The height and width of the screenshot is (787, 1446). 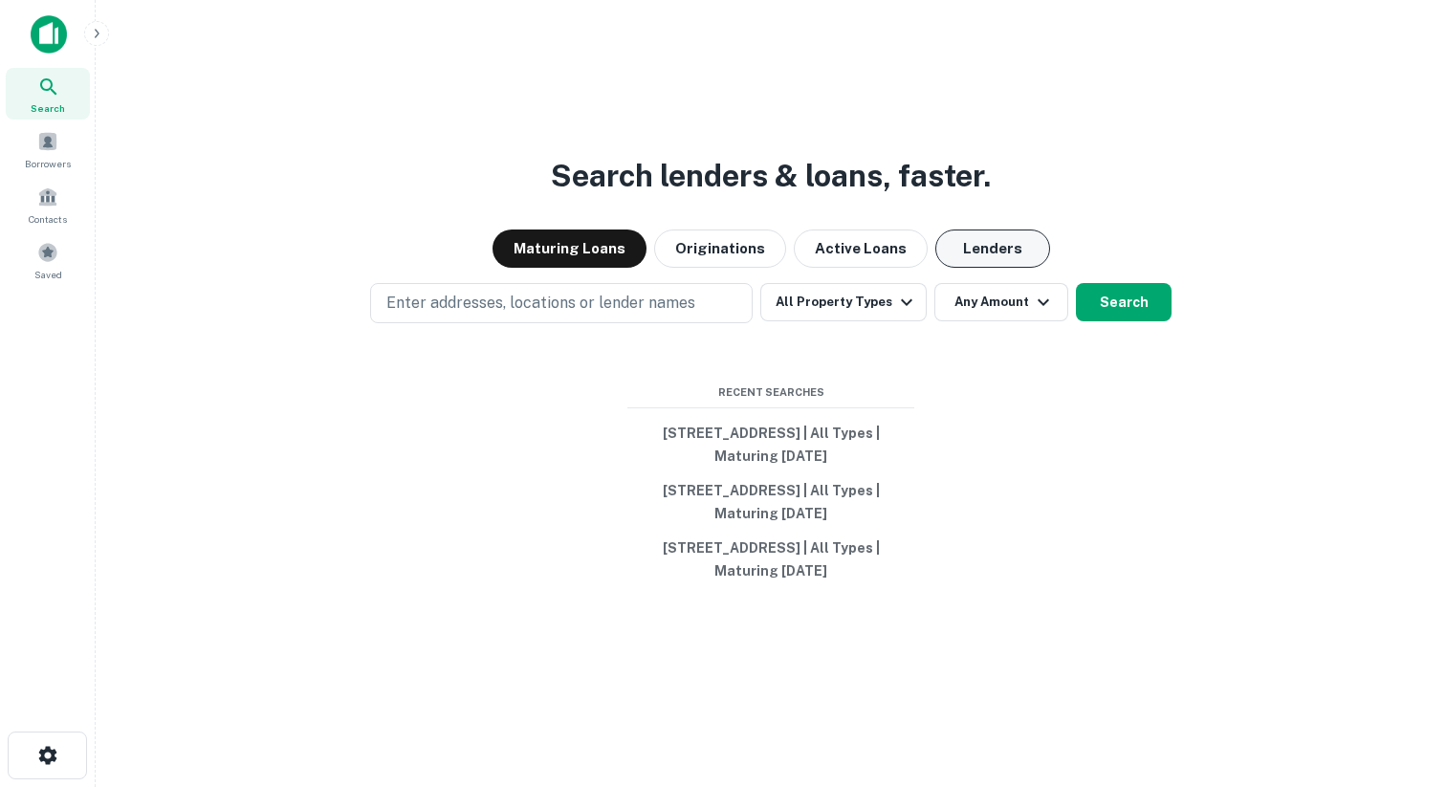 I want to click on div: Chat Widget, so click(x=1398, y=680).